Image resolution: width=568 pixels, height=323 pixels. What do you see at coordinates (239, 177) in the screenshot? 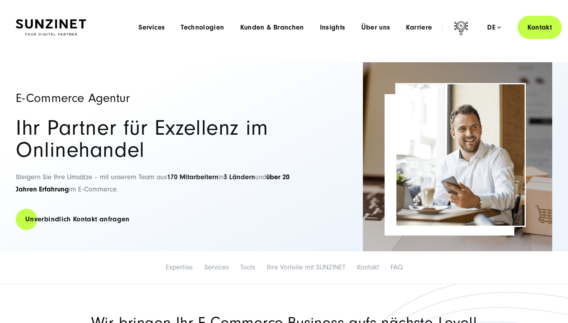
I see `strong: 3 Ländern` at bounding box center [239, 177].